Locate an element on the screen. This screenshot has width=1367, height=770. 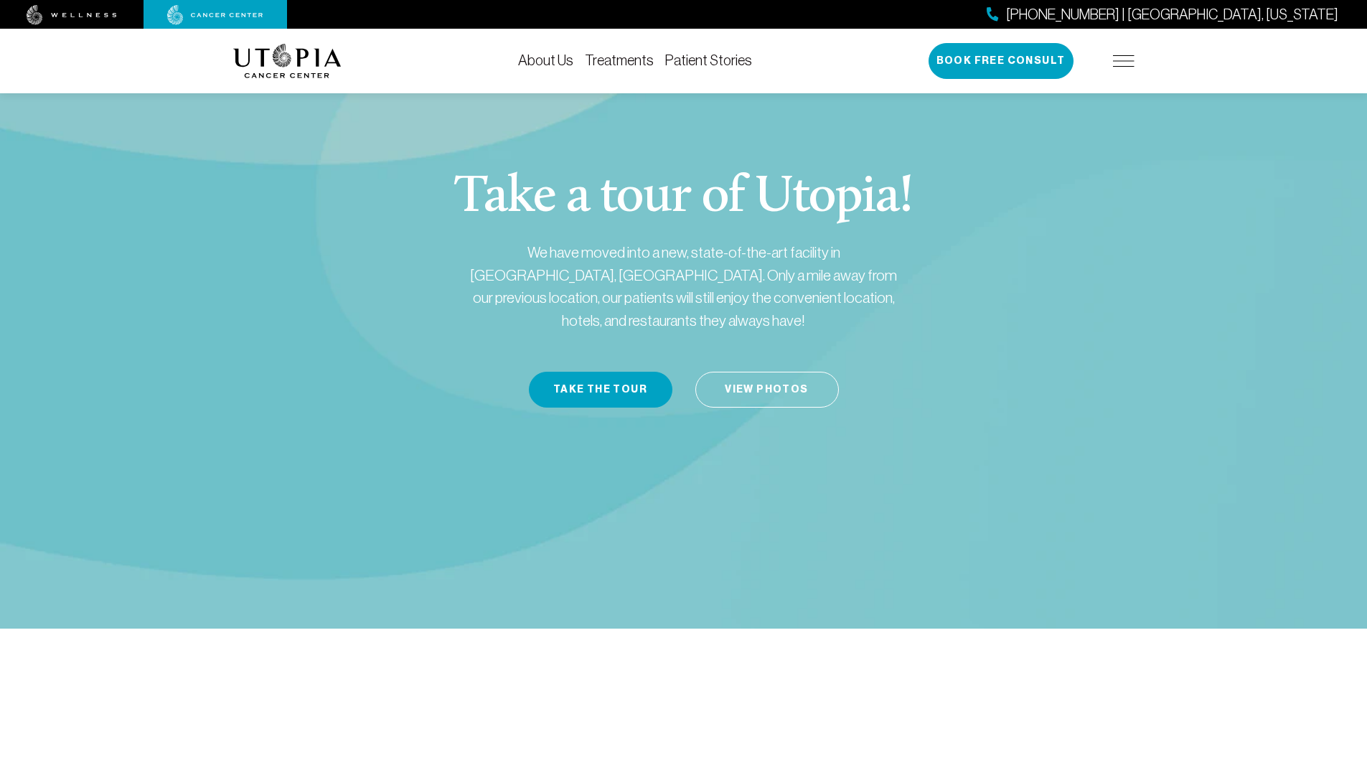
a: View Photos is located at coordinates (767, 390).